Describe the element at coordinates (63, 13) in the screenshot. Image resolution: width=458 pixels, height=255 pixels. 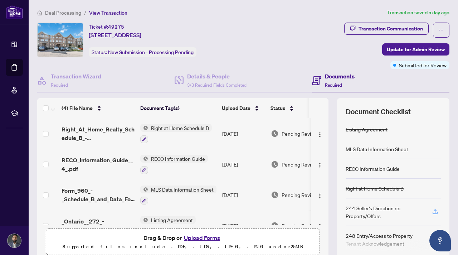
I see `span: Deal Processing` at that location.